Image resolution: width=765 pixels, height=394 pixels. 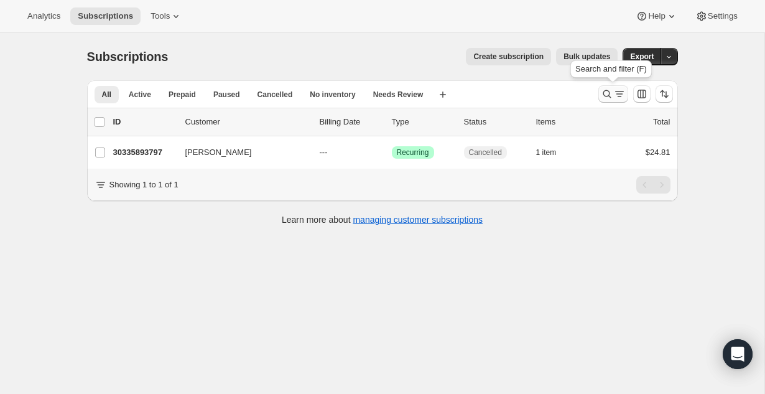 I want to click on button: Bulk updates, so click(x=587, y=57).